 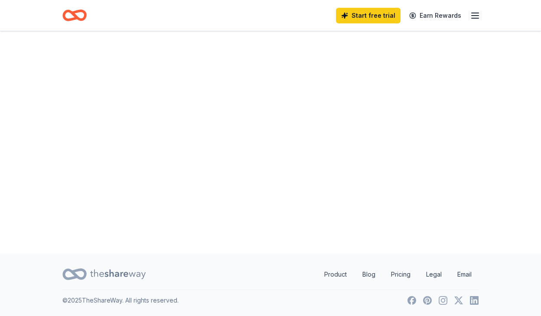 I want to click on a: Start free trial, so click(x=368, y=16).